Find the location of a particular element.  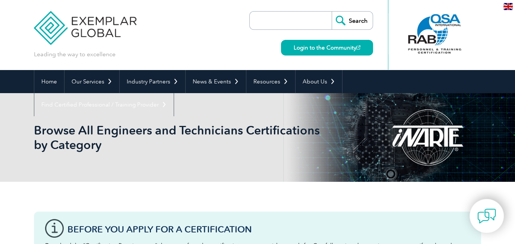

a: Resources is located at coordinates (270, 82).